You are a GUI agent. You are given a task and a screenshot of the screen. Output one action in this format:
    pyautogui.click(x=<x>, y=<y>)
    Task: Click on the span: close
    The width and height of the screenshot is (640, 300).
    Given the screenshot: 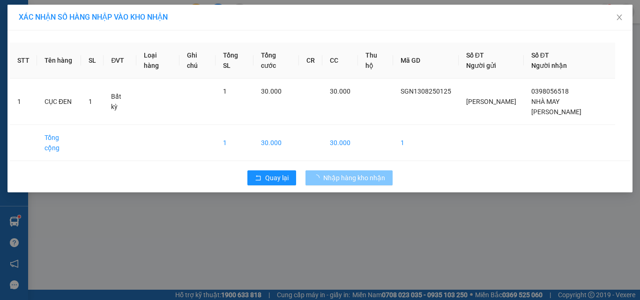 What is the action you would take?
    pyautogui.click(x=619, y=17)
    